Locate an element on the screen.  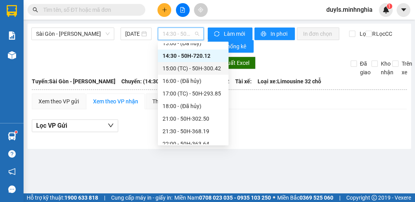
button: plus is located at coordinates (164, 10).